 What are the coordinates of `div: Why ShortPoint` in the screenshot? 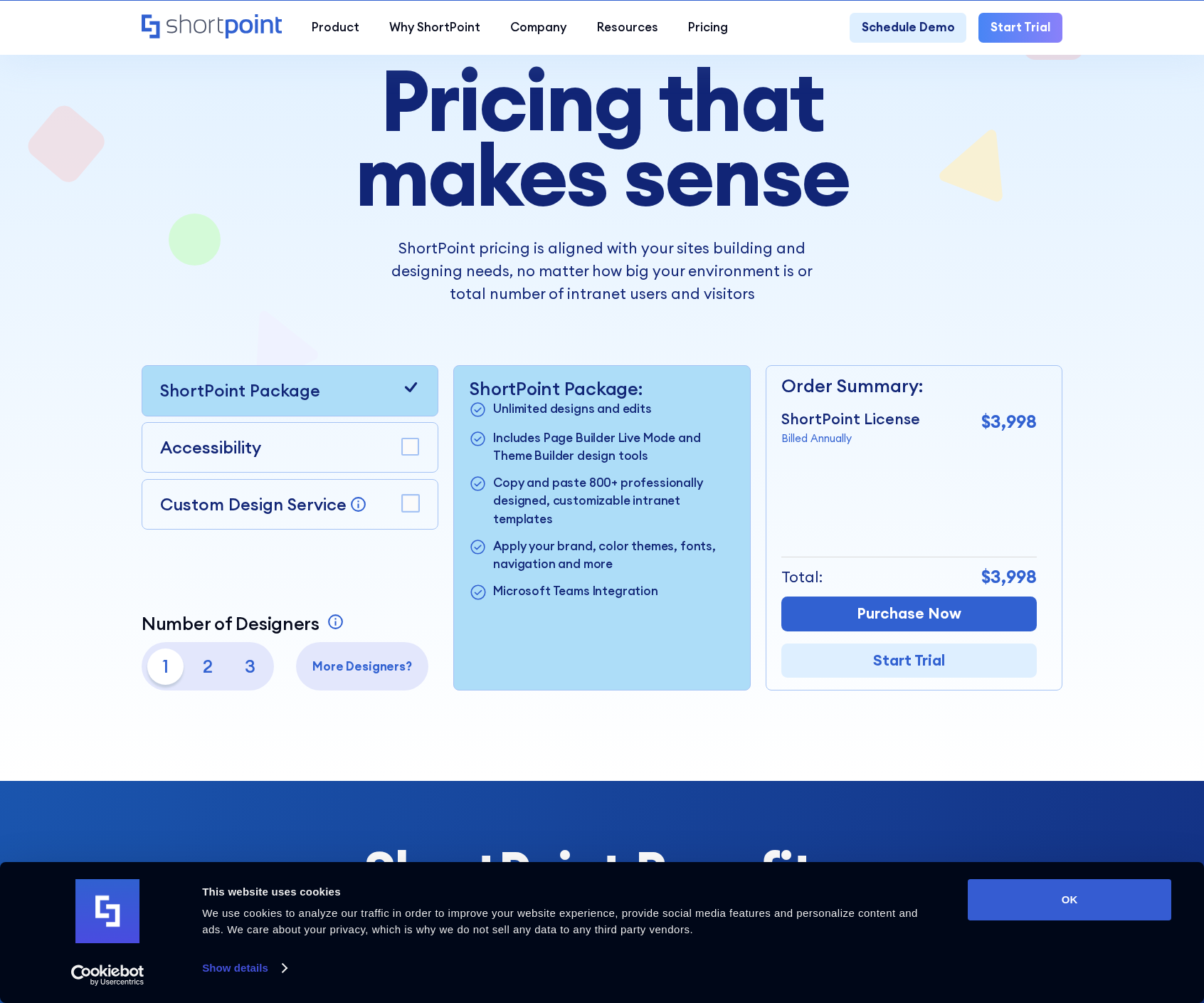 It's located at (435, 27).